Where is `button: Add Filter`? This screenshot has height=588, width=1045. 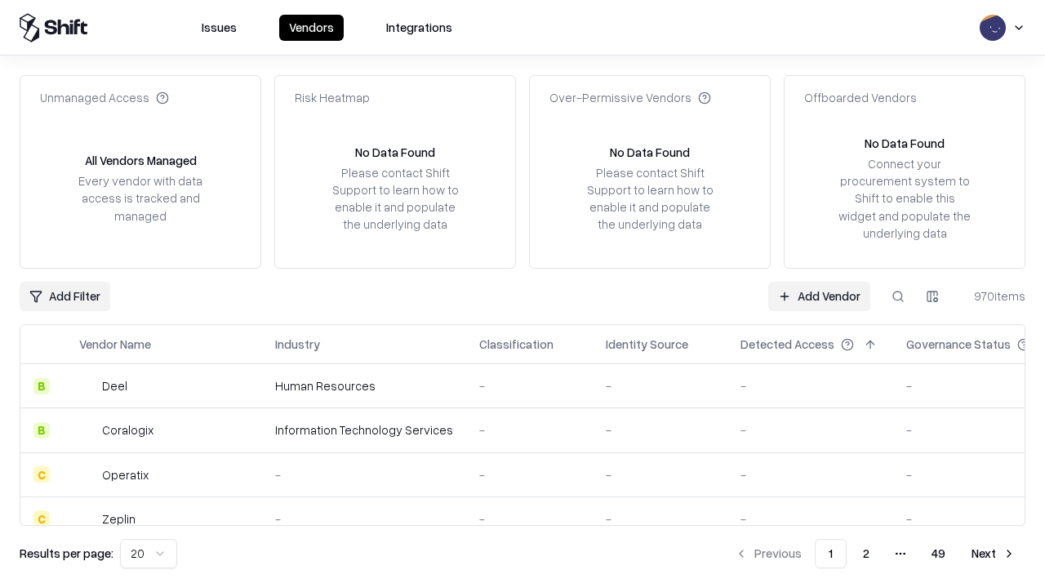 button: Add Filter is located at coordinates (64, 296).